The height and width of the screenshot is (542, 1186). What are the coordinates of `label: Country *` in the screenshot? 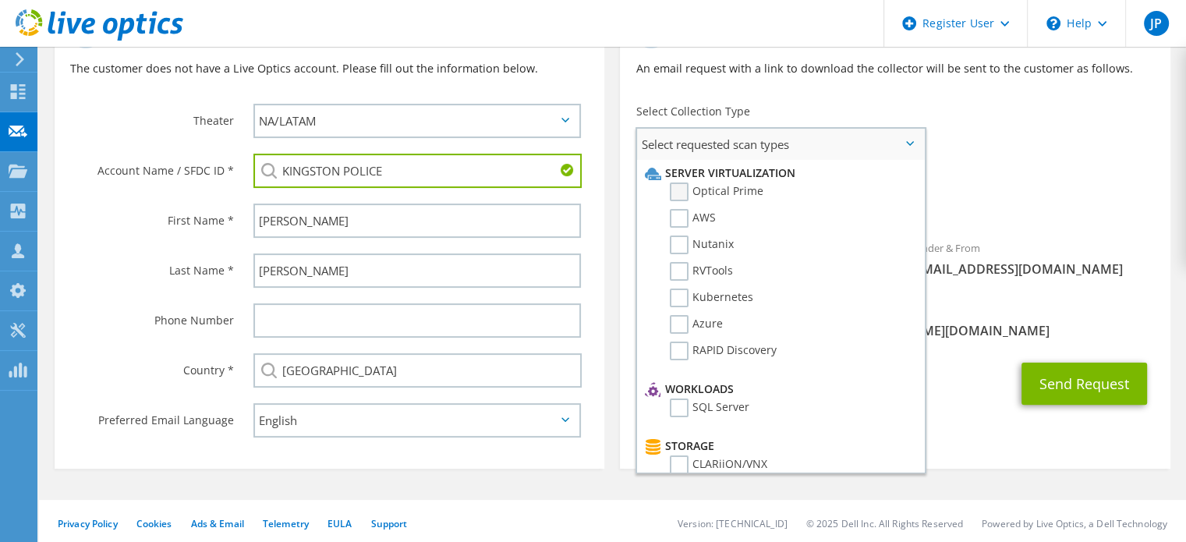 It's located at (152, 366).